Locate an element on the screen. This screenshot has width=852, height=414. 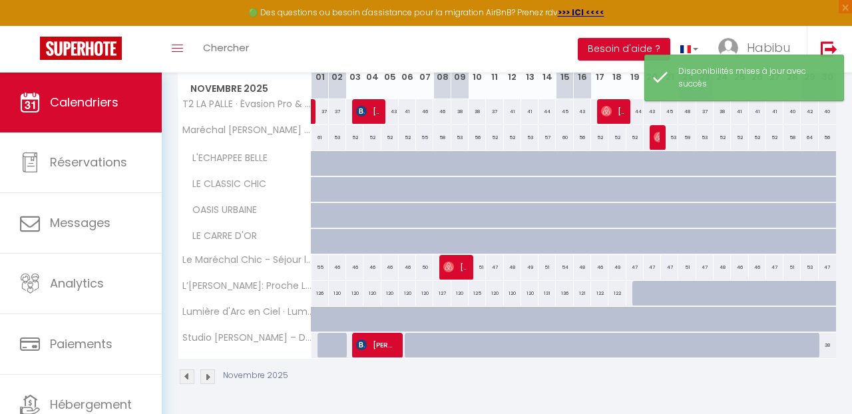
a: ... Habibu is located at coordinates (758, 49).